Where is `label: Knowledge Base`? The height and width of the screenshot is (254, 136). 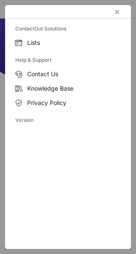 label: Knowledge Base is located at coordinates (68, 89).